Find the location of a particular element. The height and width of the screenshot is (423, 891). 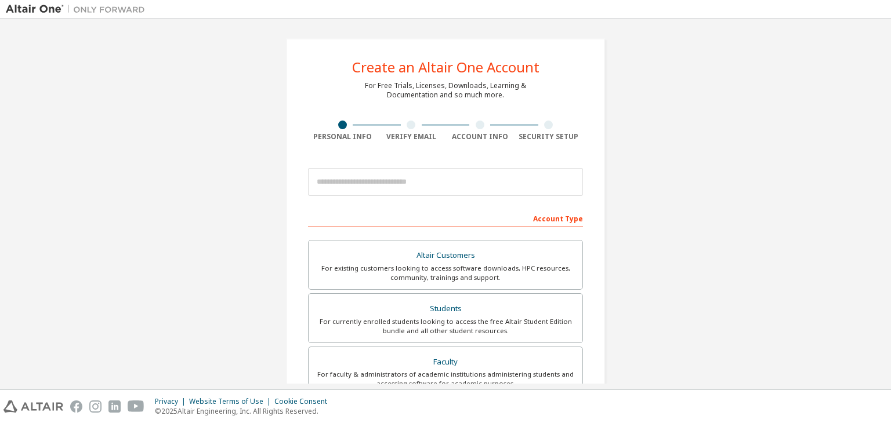

div: Privacy is located at coordinates (172, 402).